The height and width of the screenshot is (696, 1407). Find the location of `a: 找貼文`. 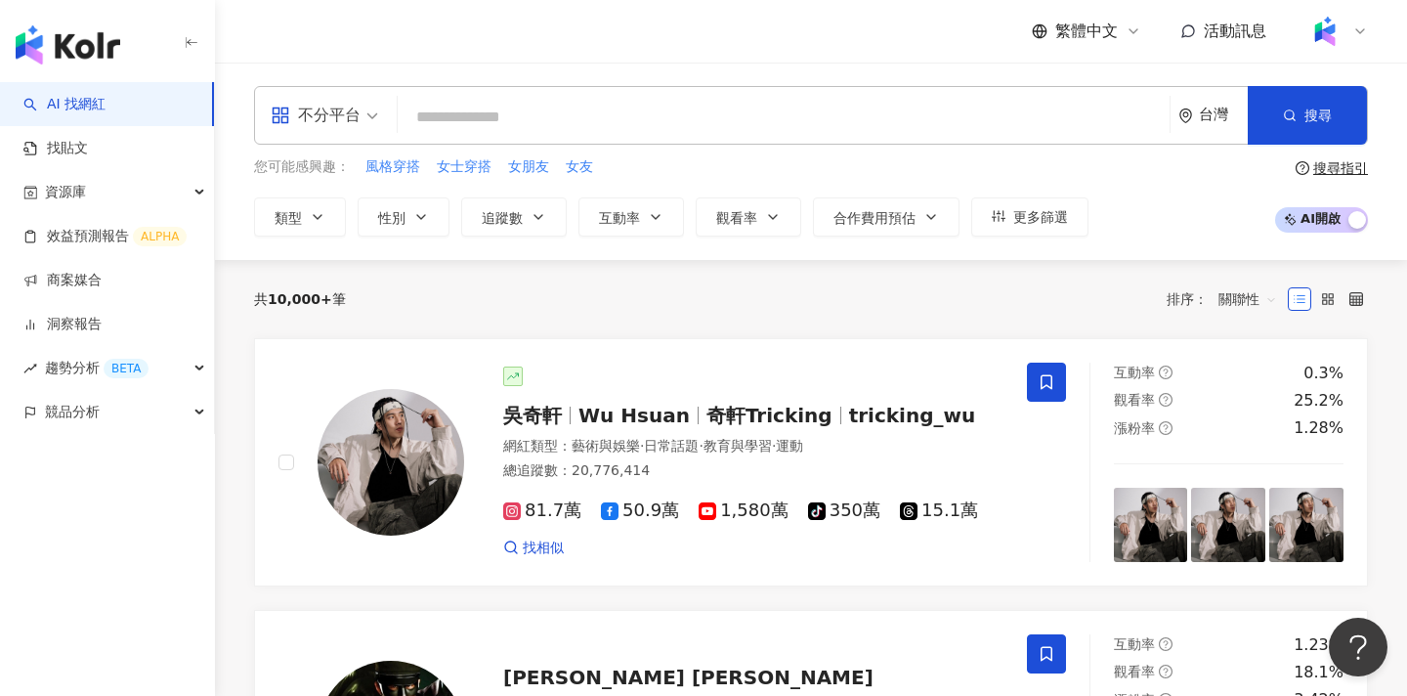

a: 找貼文 is located at coordinates (56, 149).